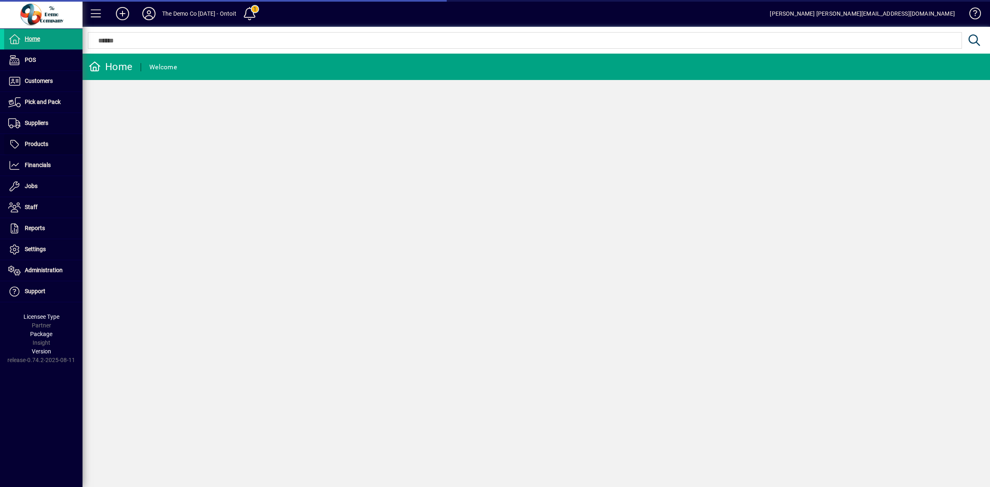  Describe the element at coordinates (36, 144) in the screenshot. I see `span: Products` at that location.